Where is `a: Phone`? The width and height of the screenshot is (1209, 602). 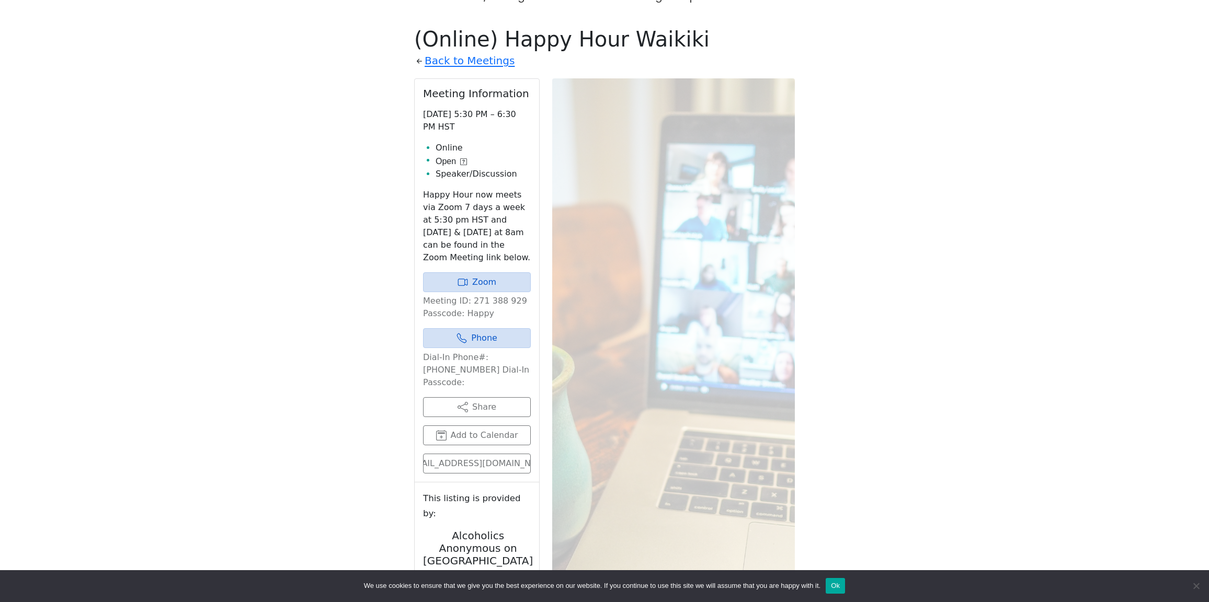 a: Phone is located at coordinates (477, 338).